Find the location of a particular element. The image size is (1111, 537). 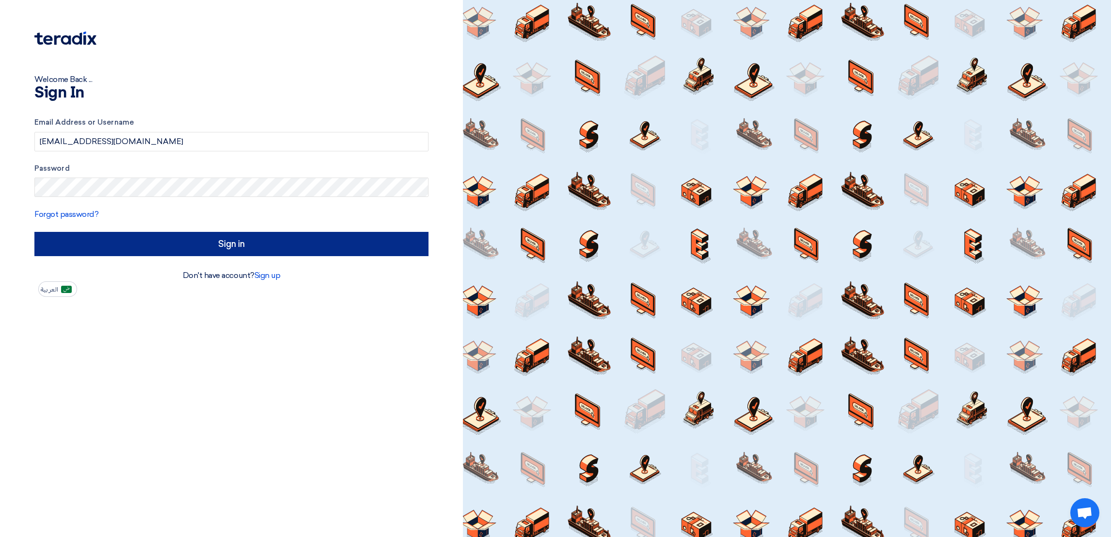

div: Welcome Back ... is located at coordinates (231, 80).